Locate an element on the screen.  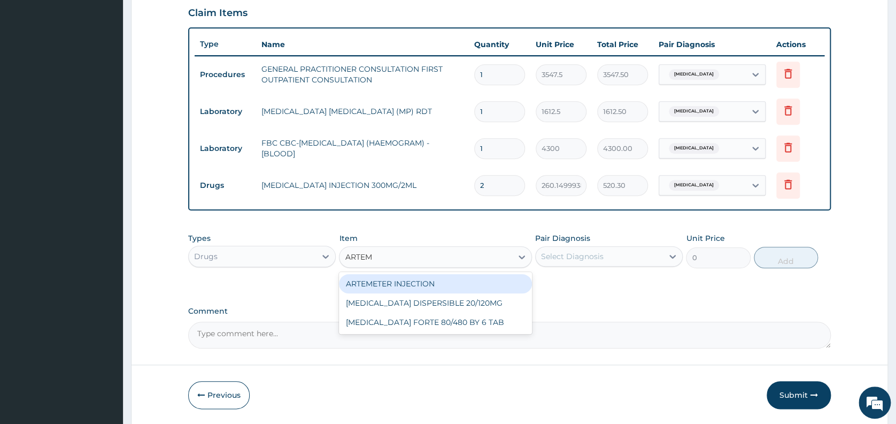
button: Previous is located at coordinates (219, 395).